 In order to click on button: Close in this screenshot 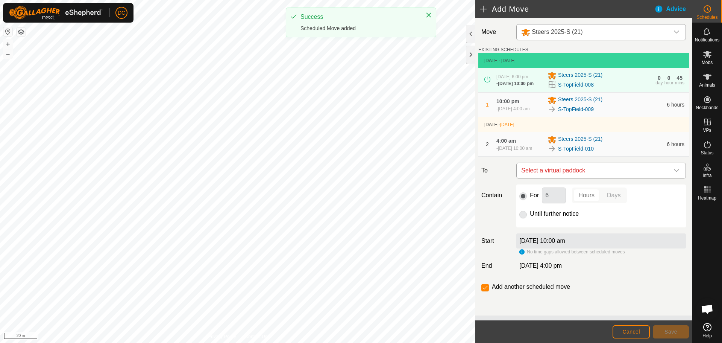, I will do `click(429, 15)`.